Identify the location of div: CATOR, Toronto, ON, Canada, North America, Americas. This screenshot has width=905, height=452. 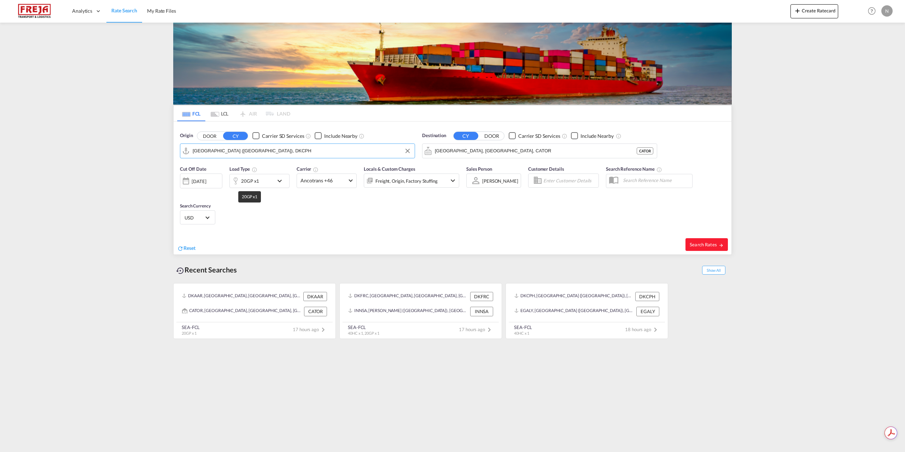
(242, 311).